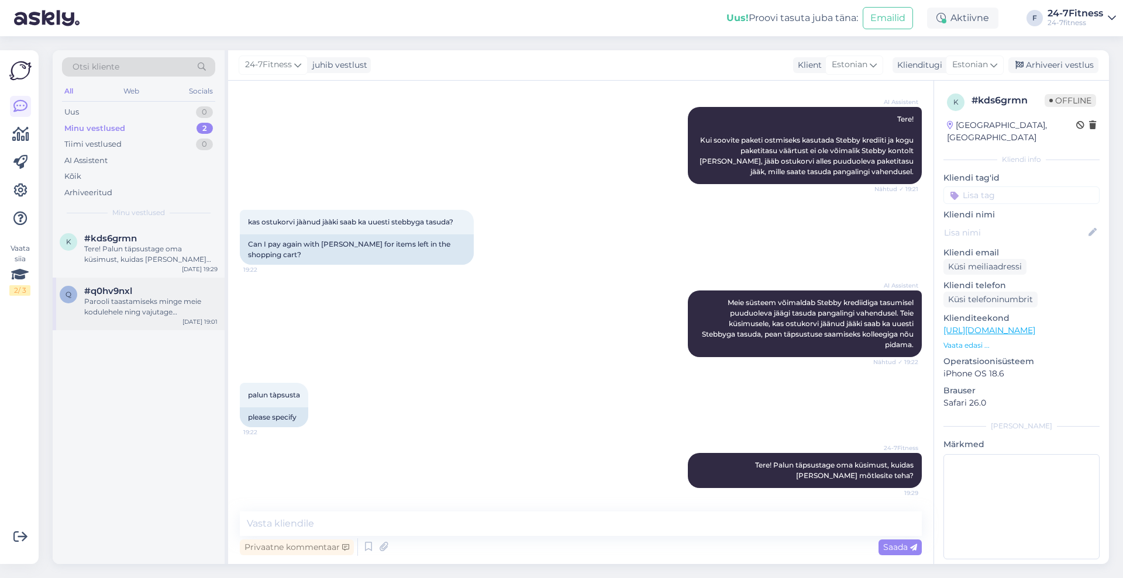 This screenshot has height=578, width=1123. Describe the element at coordinates (1021, 178) in the screenshot. I see `p: Kliendi tag'id` at that location.